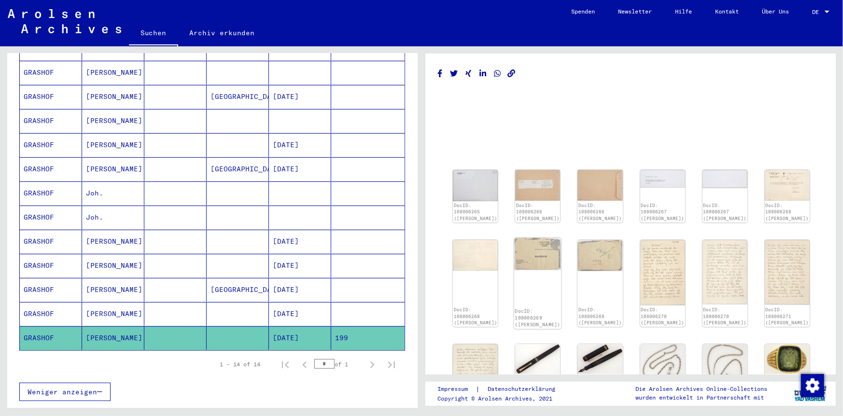 The height and width of the screenshot is (416, 843). What do you see at coordinates (153, 34) in the screenshot?
I see `a: Suchen` at bounding box center [153, 34].